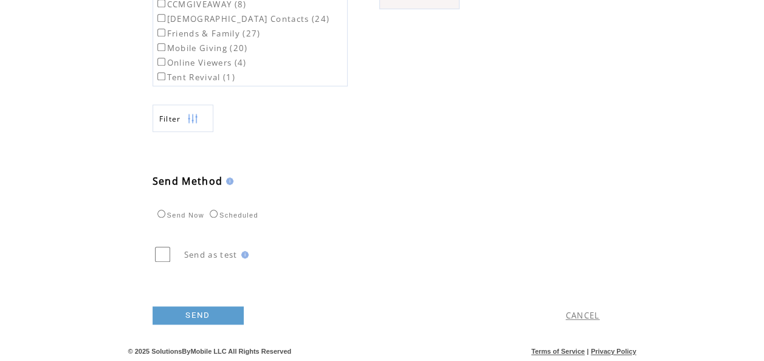 Image resolution: width=764 pixels, height=361 pixels. Describe the element at coordinates (161, 47) in the screenshot. I see `input: Mobile Giving (20)` at that location.